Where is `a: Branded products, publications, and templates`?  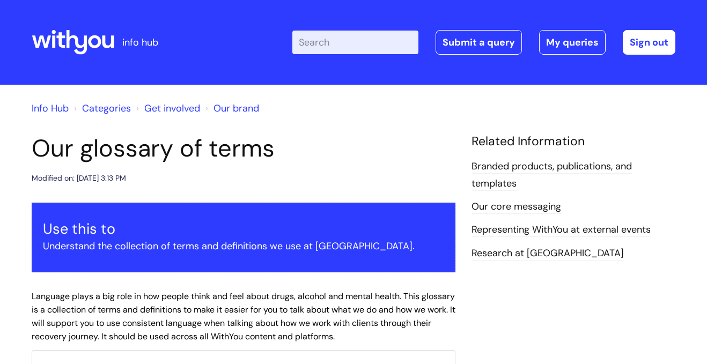
a: Branded products, publications, and templates is located at coordinates (552, 175).